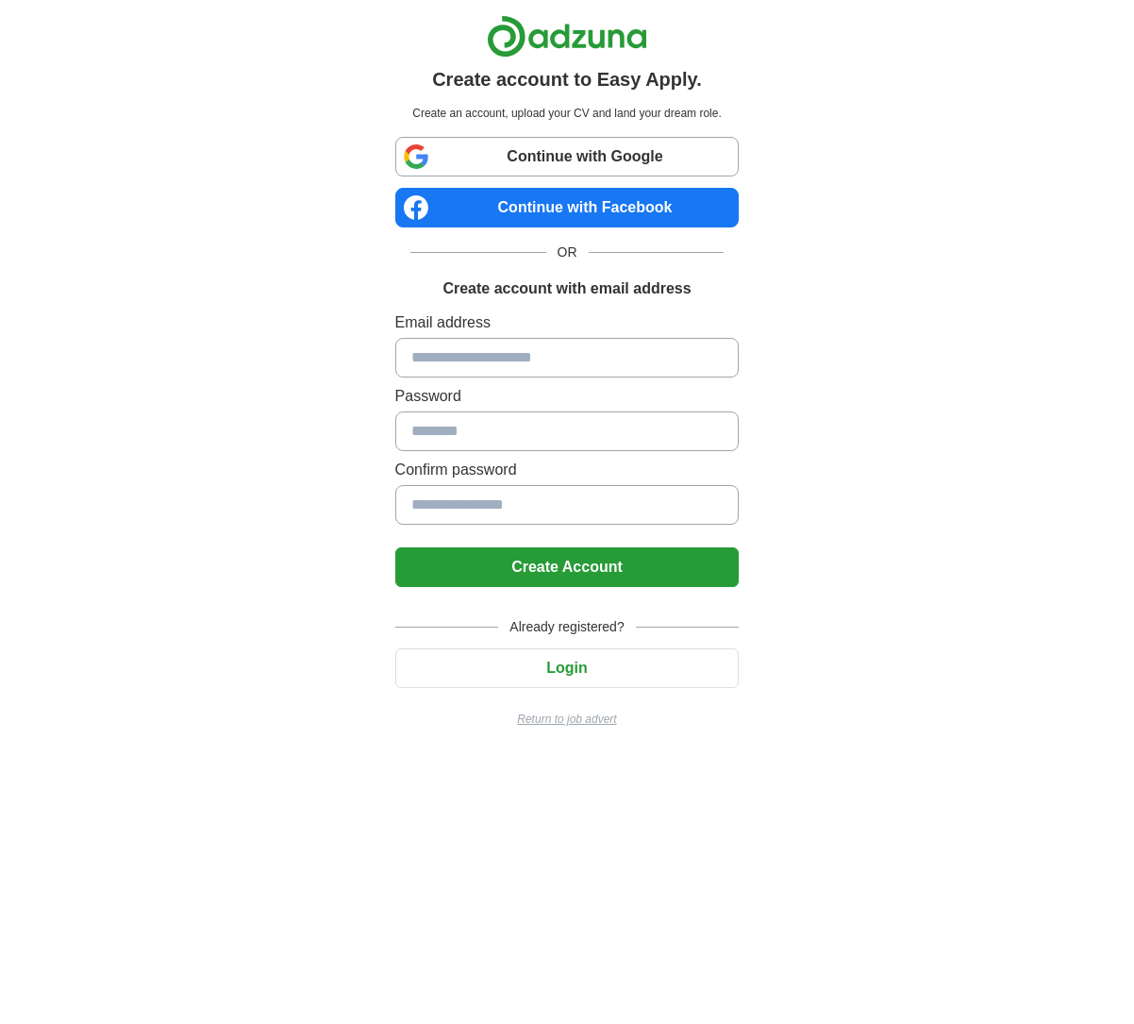 This screenshot has height=1024, width=1134. I want to click on label: Password, so click(567, 396).